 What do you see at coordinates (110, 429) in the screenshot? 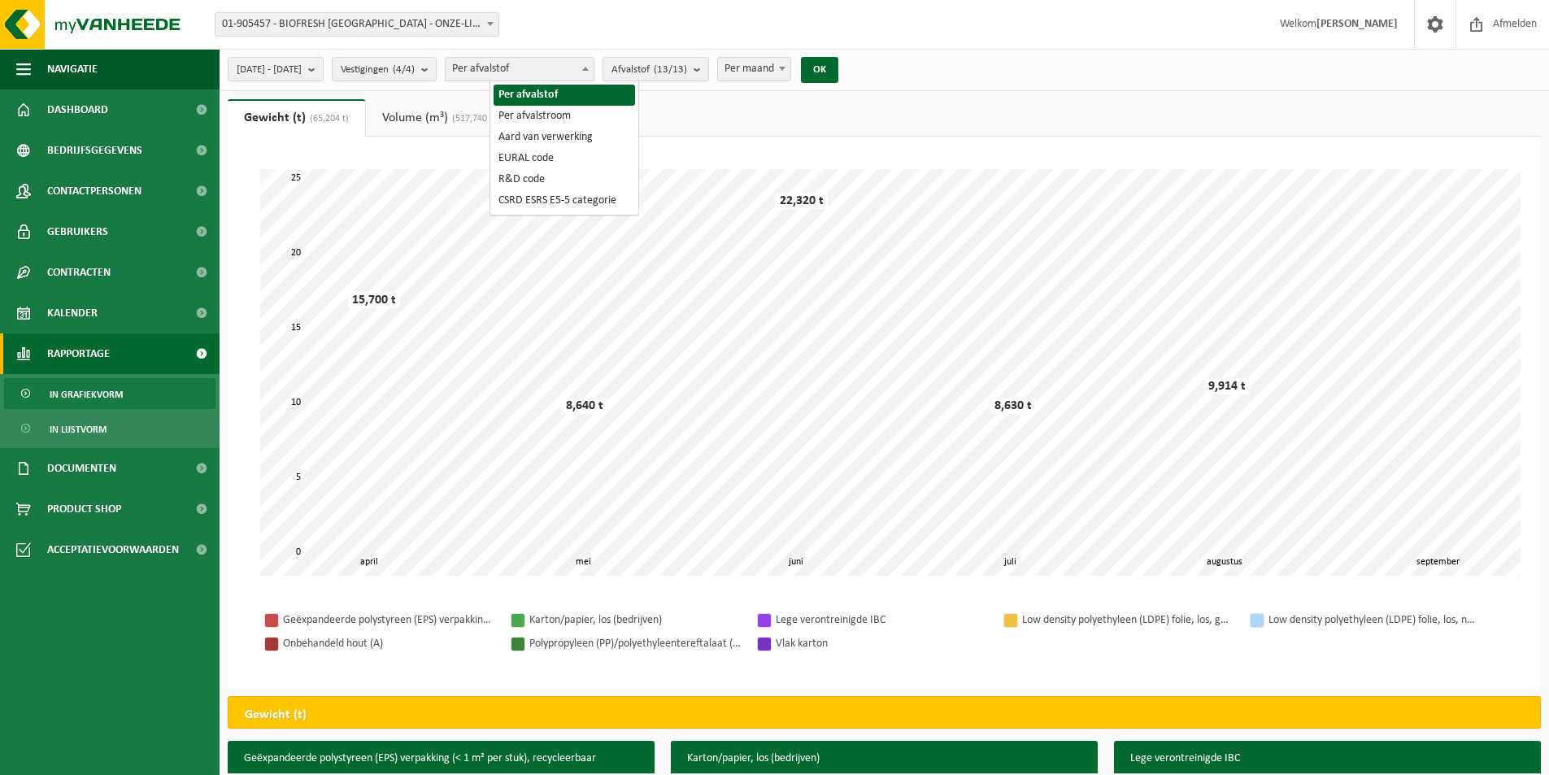
I see `a: In lijstvorm` at bounding box center [110, 429].